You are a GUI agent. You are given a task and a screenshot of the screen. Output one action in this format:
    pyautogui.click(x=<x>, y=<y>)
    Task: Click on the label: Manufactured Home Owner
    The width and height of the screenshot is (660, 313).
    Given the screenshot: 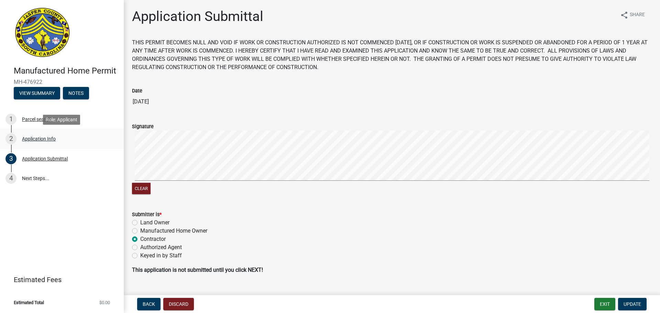 What is the action you would take?
    pyautogui.click(x=174, y=231)
    